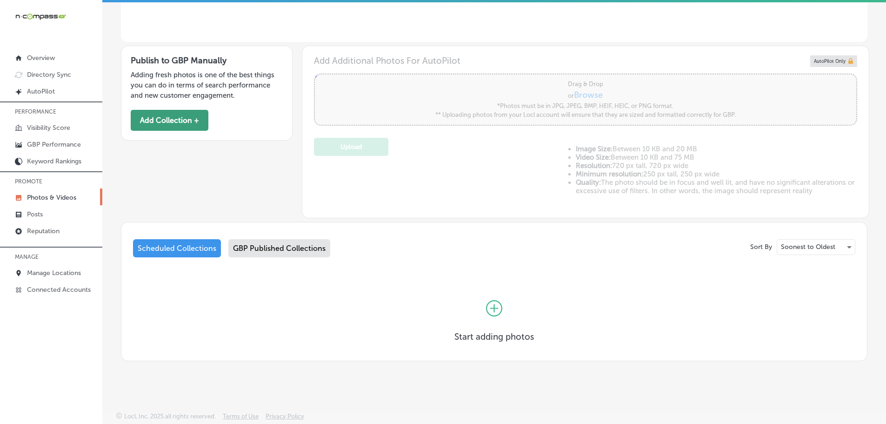 This screenshot has height=424, width=886. Describe the element at coordinates (40, 16) in the screenshot. I see `img: 660ab0bf-5cc7-4cb8-ba1c-48b5ae0f18e60NCTV_CLogo_TV_Black_-500x88.png` at that location.